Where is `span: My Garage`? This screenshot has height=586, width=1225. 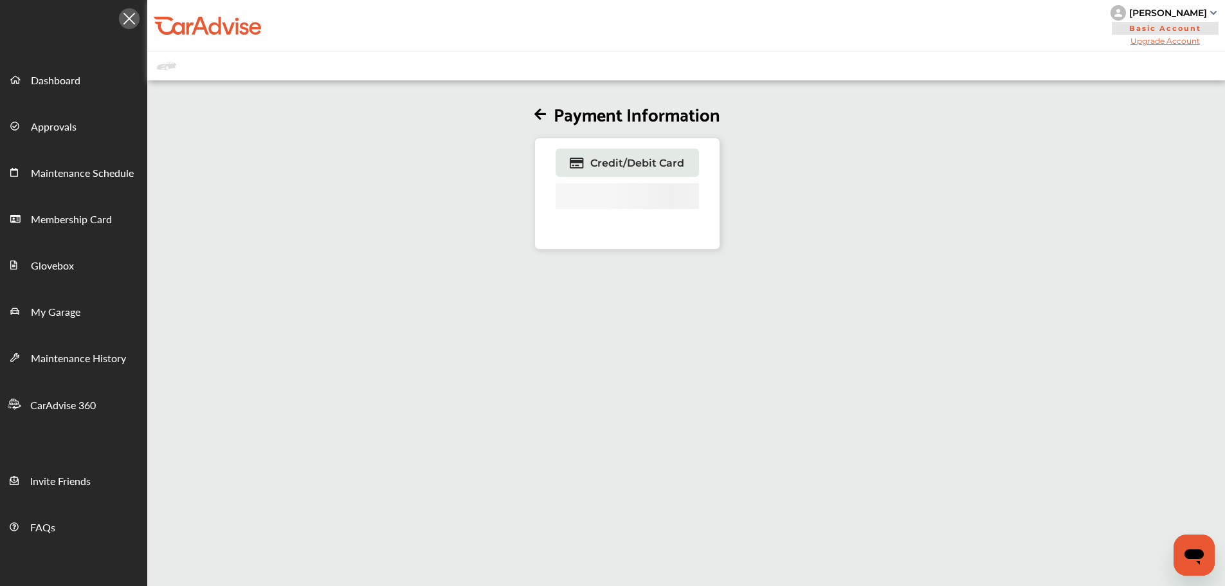 span: My Garage is located at coordinates (55, 313).